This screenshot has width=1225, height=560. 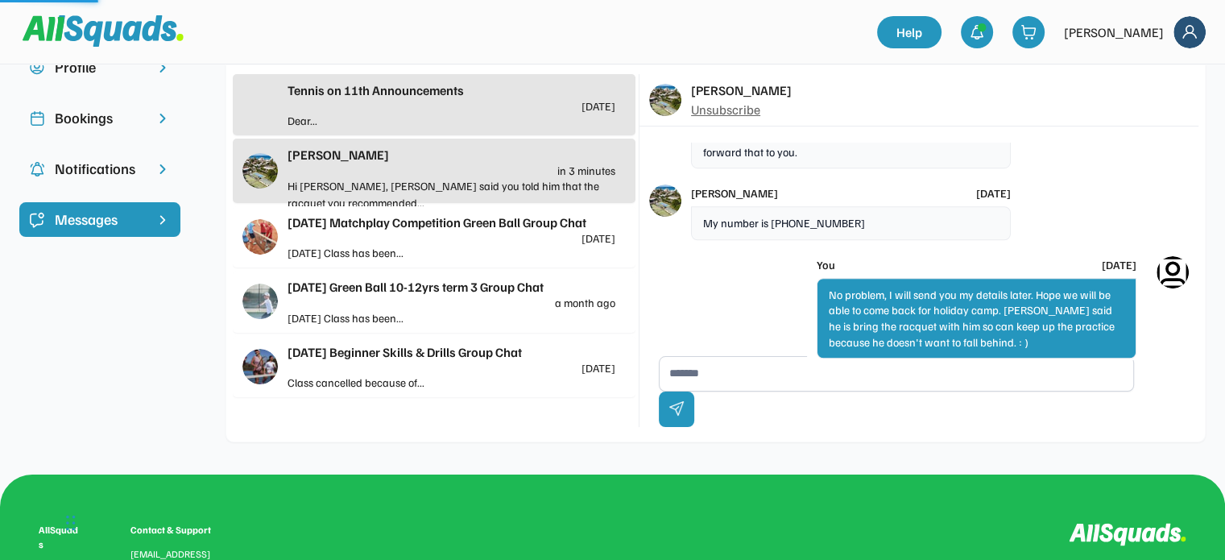 I want to click on div: No problem, I will send you my details later. Hope we will be able to come back for holiday camp...., so click(x=976, y=318).